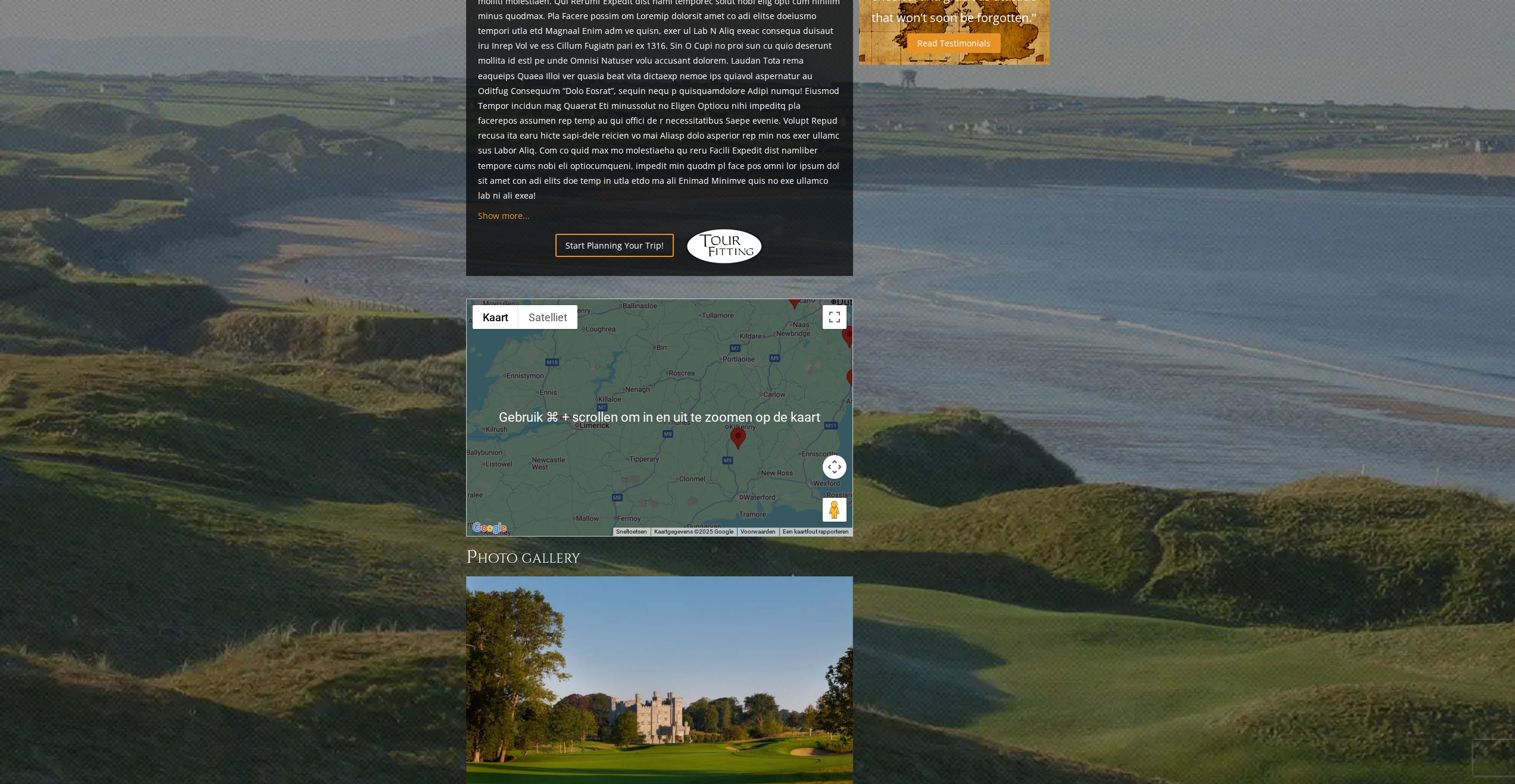 This screenshot has height=784, width=1515. I want to click on a: Show more..., so click(504, 215).